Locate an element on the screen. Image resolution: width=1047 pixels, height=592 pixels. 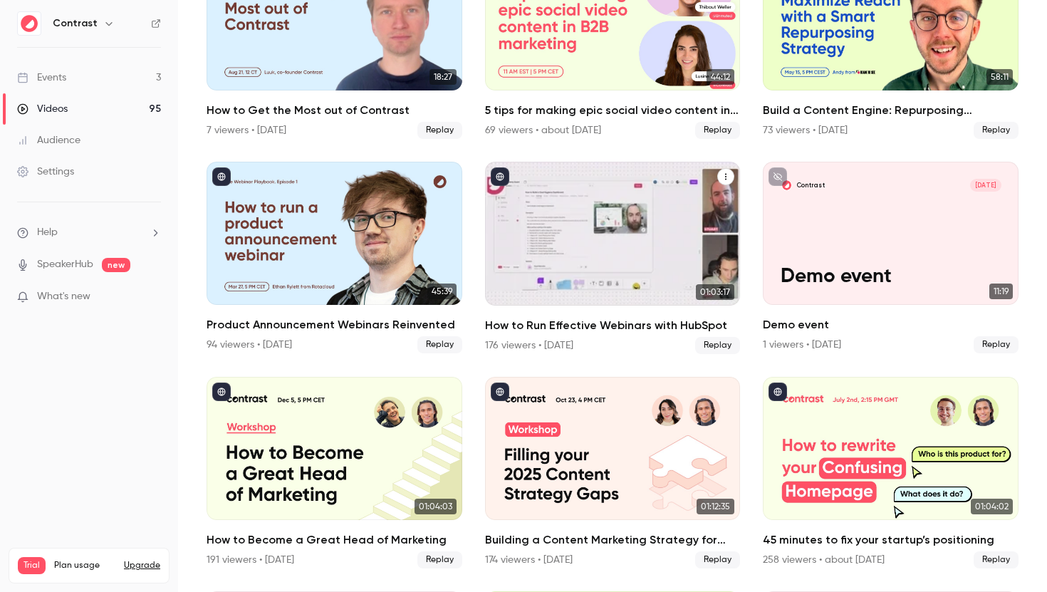
h2: Demo event is located at coordinates (891, 325).